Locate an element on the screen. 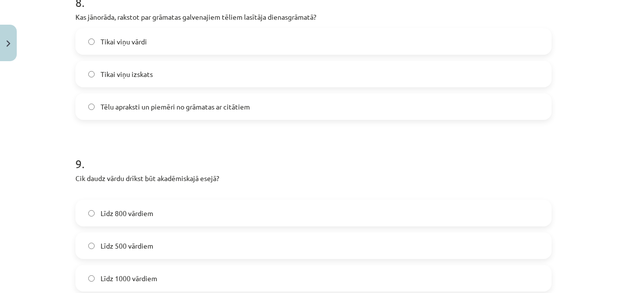  p: Kas jānorāda, rakstot par grāmatas galvenajiem tēliem lasītāja dienasgrāmatā? is located at coordinates (313, 17).